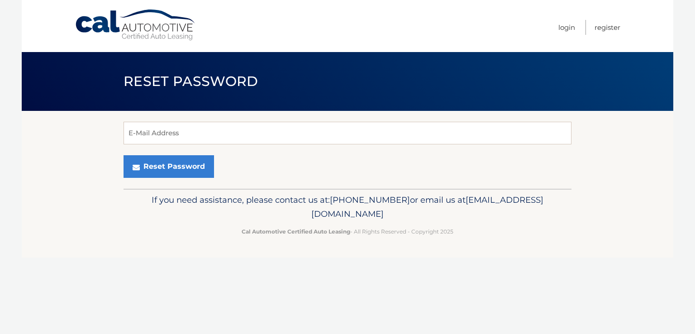 This screenshot has height=334, width=695. What do you see at coordinates (607, 27) in the screenshot?
I see `a: Register` at bounding box center [607, 27].